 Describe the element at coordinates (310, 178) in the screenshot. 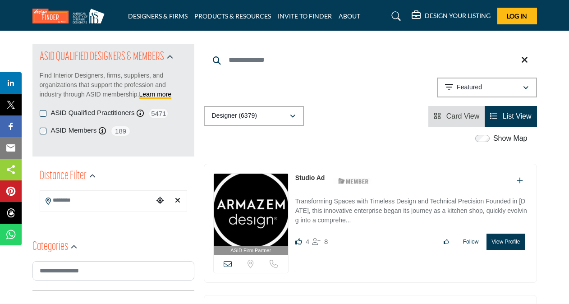

I see `a: Studio Ad` at that location.